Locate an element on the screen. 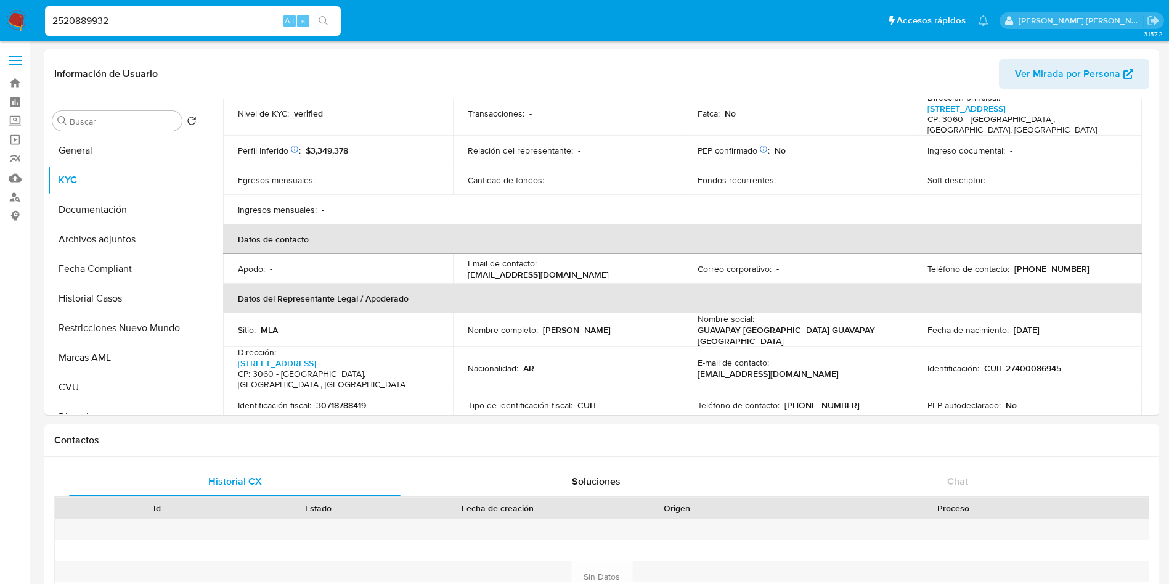 The height and width of the screenshot is (584, 1169). span: Ver Mirada por Persona is located at coordinates (1067, 74).